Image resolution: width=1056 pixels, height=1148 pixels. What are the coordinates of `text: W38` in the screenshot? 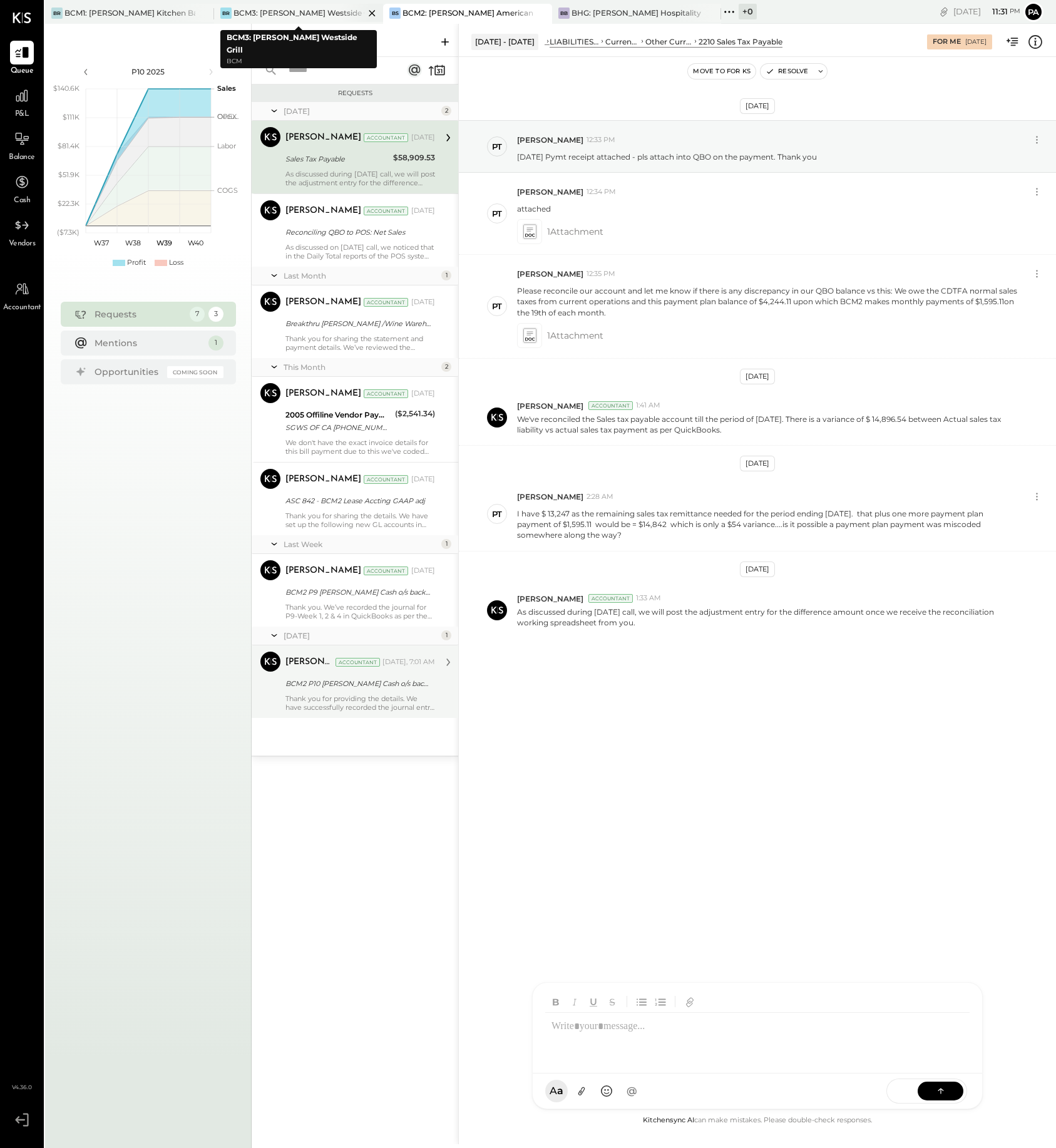 It's located at (132, 243).